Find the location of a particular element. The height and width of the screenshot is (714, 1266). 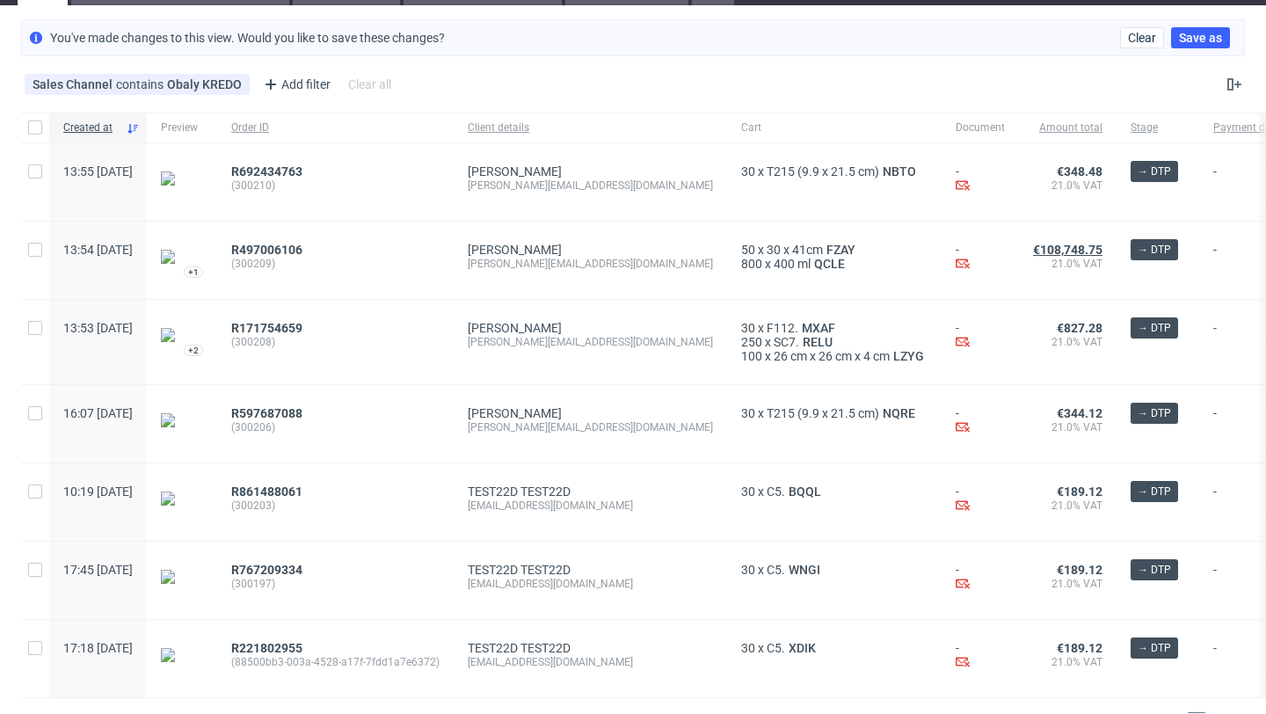

div: Add filter is located at coordinates (295, 84).